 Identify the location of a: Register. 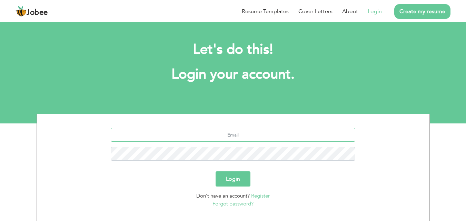
(260, 196).